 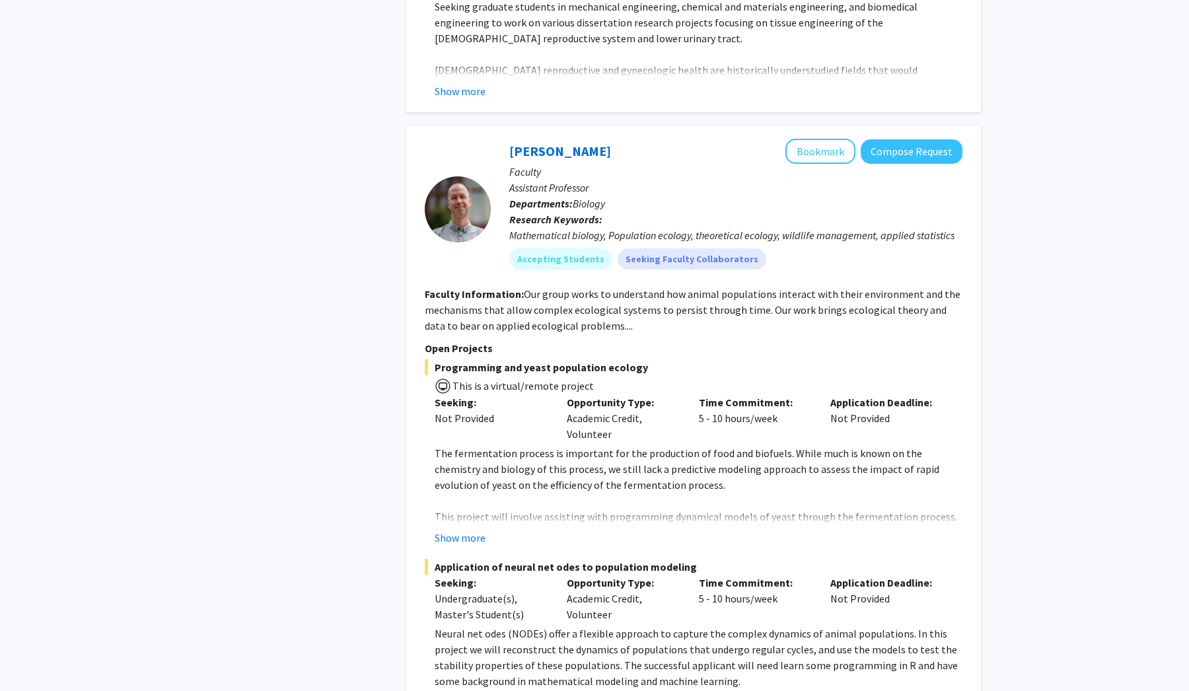 What do you see at coordinates (820, 151) in the screenshot?
I see `button: Add Jake Ferguson to Bookmarks` at bounding box center [820, 151].